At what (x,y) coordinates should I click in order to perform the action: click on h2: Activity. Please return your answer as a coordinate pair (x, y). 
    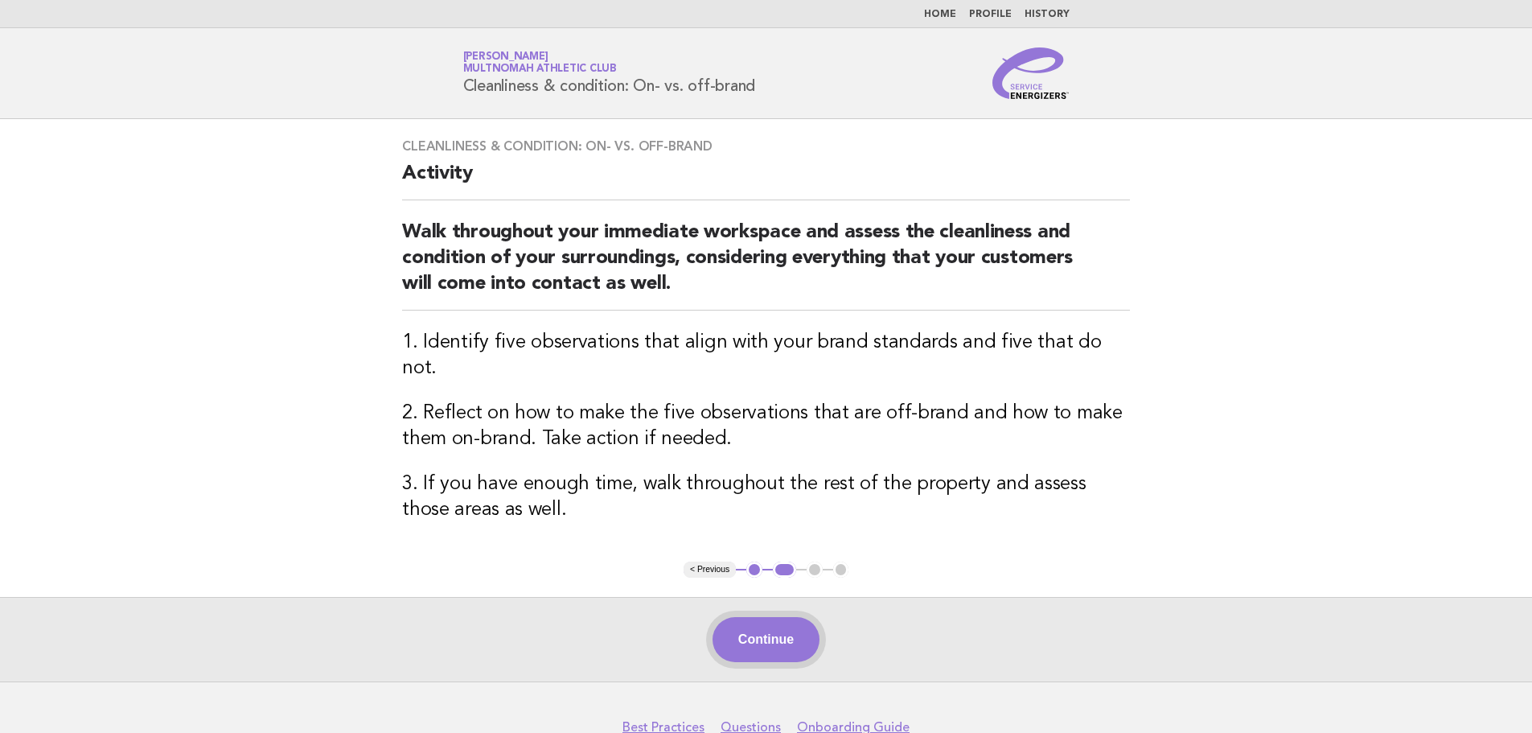
    Looking at the image, I should click on (765, 180).